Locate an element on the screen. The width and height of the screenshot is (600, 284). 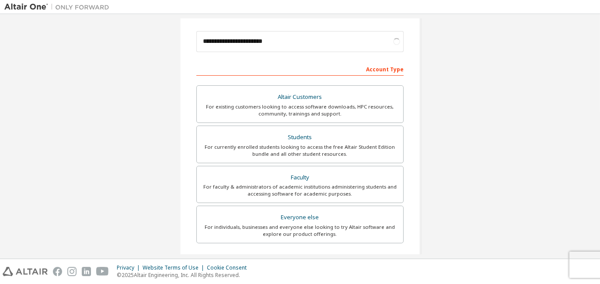
div: Altair Customers is located at coordinates (300, 97).